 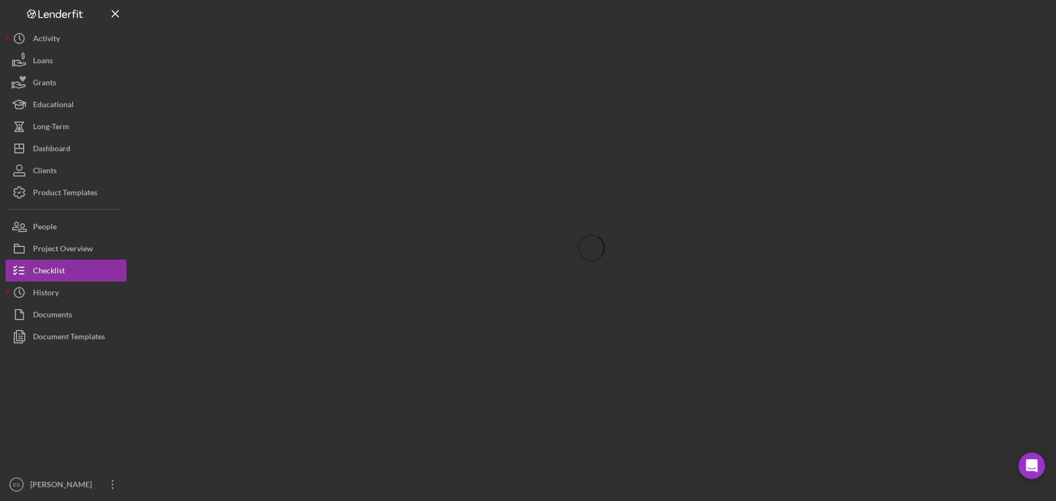 What do you see at coordinates (66, 38) in the screenshot?
I see `button: Activity` at bounding box center [66, 38].